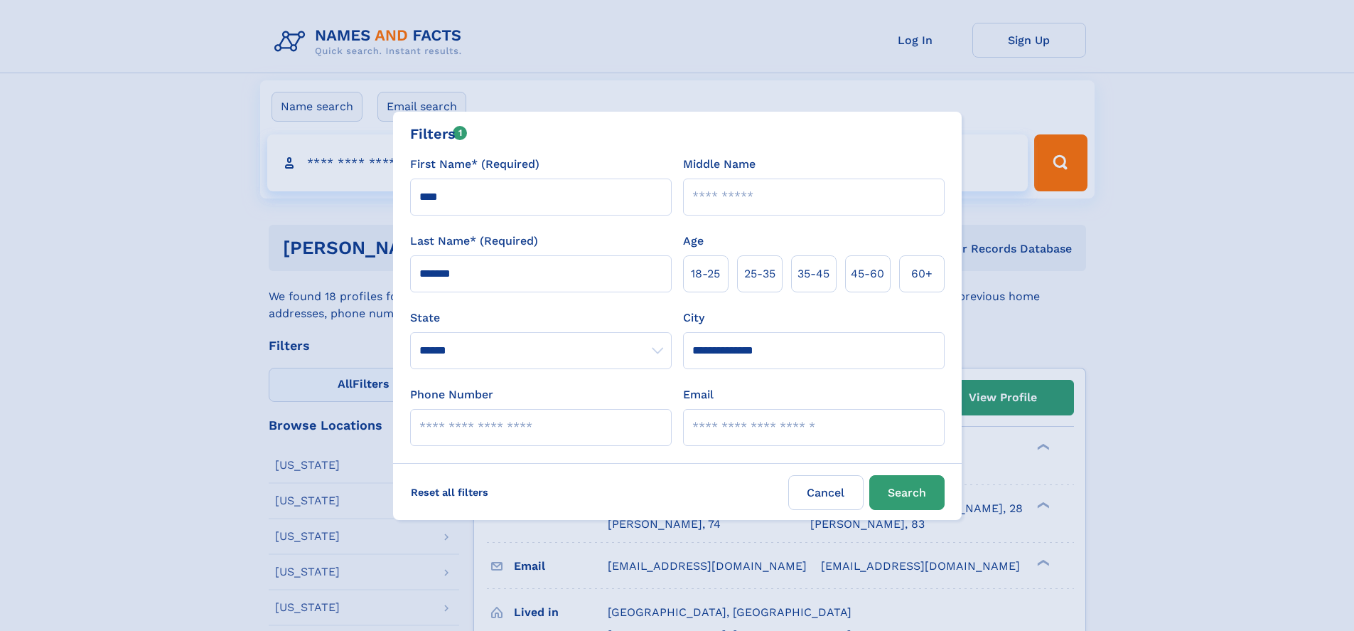 The width and height of the screenshot is (1354, 631). Describe the element at coordinates (907, 492) in the screenshot. I see `button: Search` at that location.